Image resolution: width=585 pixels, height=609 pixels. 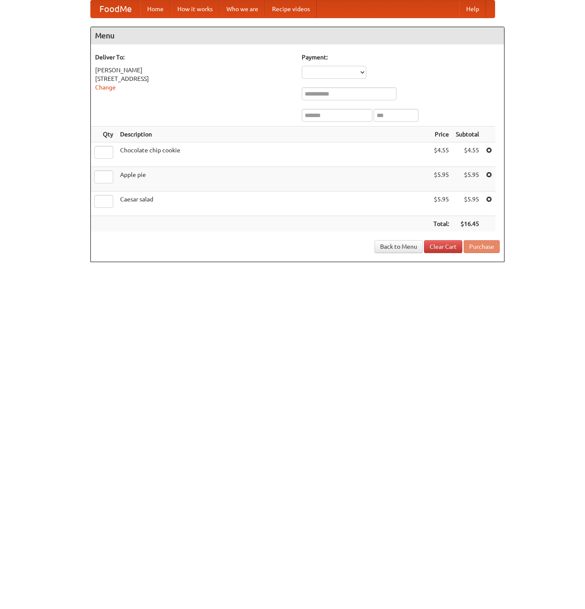 I want to click on button: Purchase, so click(x=482, y=247).